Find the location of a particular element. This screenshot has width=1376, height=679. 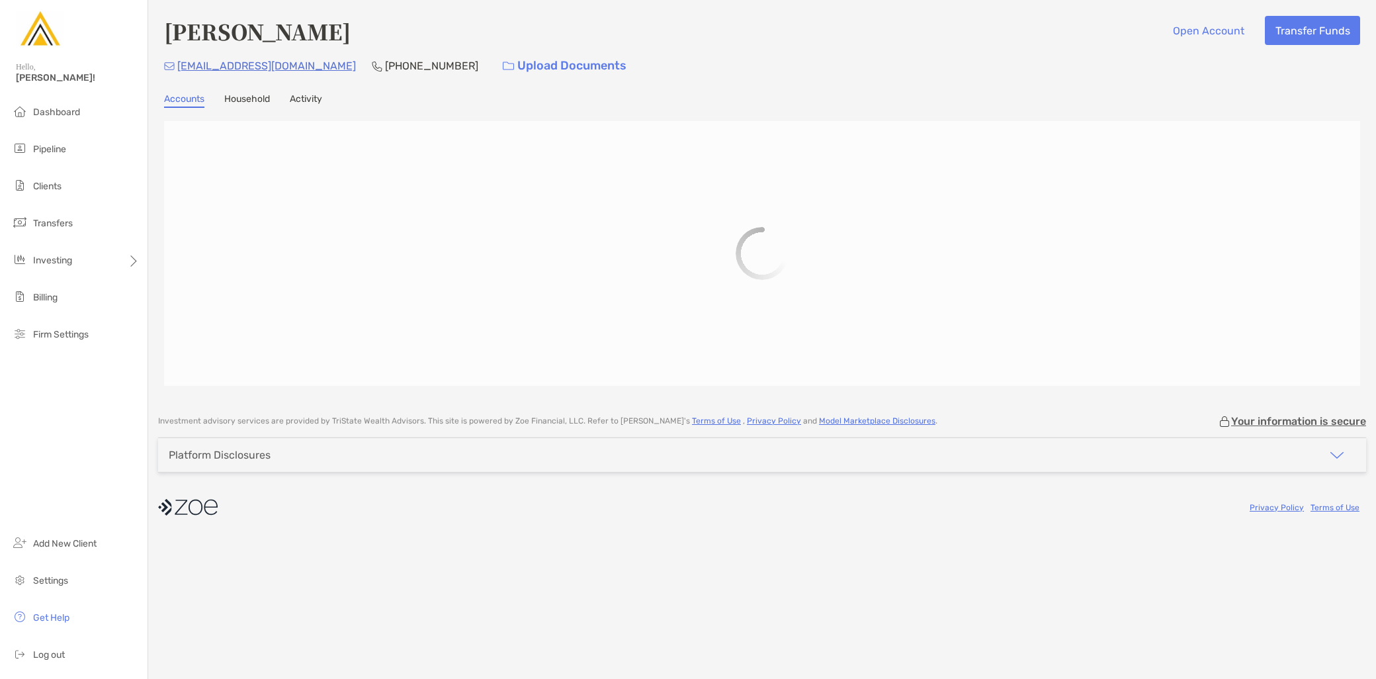

span: Log out is located at coordinates (49, 654).